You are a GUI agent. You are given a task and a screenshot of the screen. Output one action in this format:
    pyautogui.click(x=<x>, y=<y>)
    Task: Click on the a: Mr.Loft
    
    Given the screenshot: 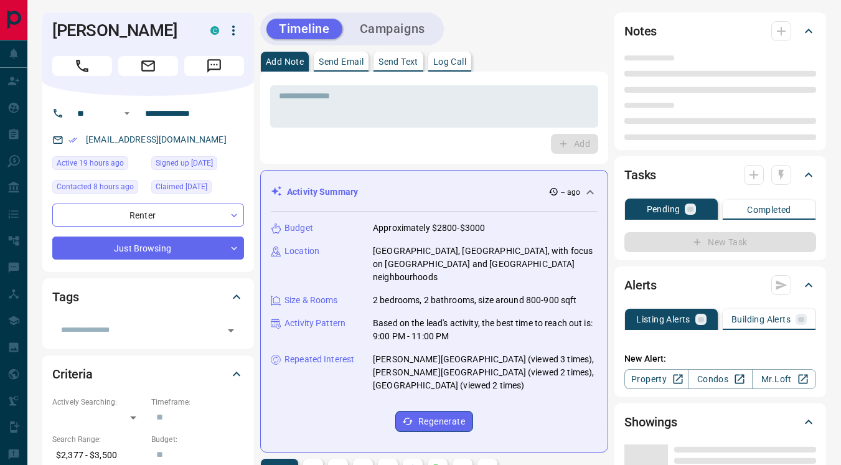 What is the action you would take?
    pyautogui.click(x=784, y=379)
    